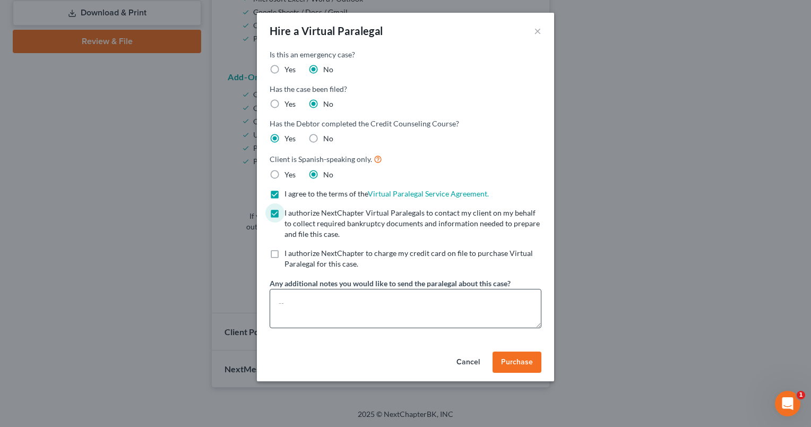 The height and width of the screenshot is (427, 811). Describe the element at coordinates (517, 362) in the screenshot. I see `span: Purchase` at that location.